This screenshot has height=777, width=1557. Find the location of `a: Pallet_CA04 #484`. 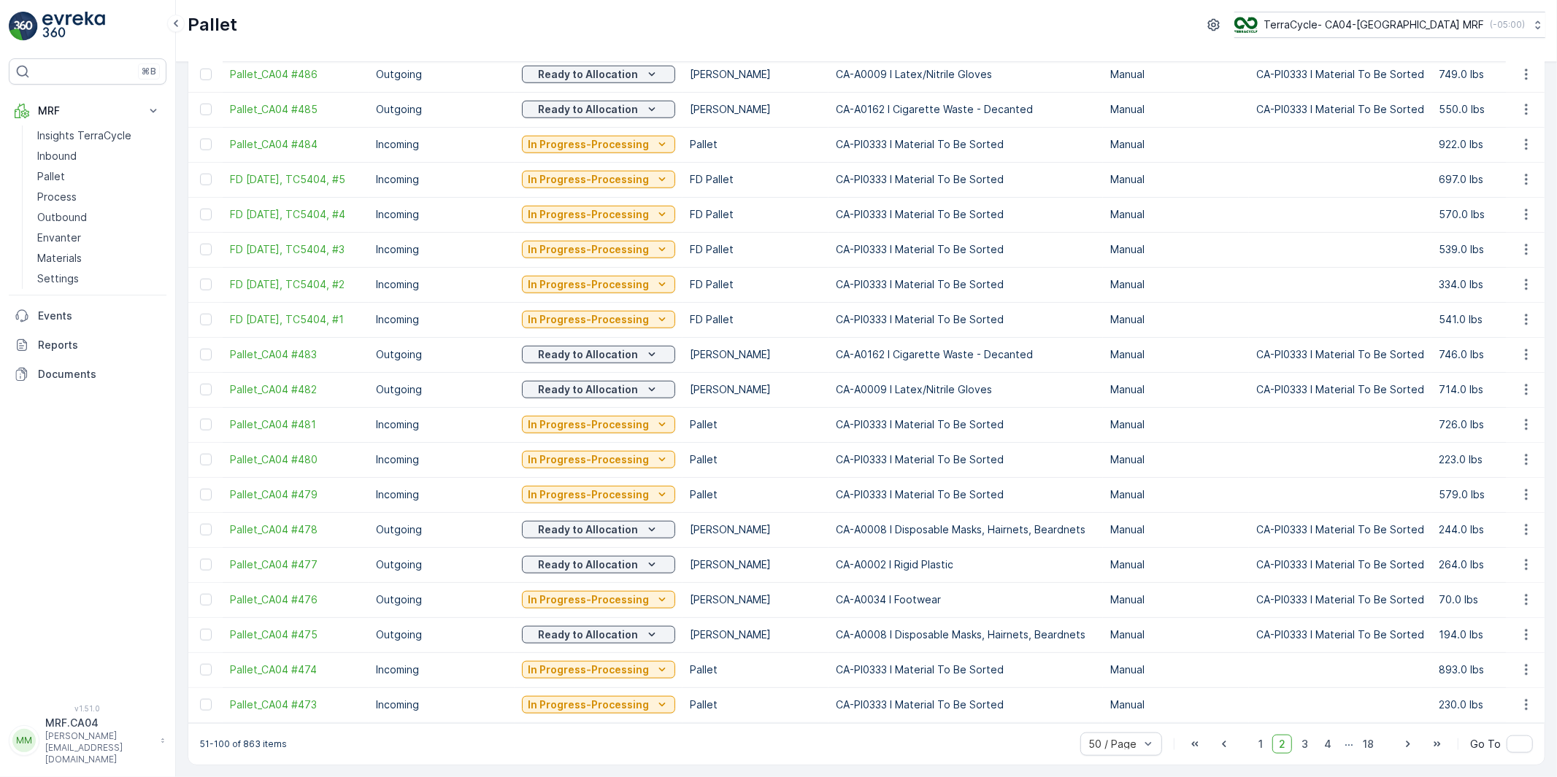

a: Pallet_CA04 #484 is located at coordinates (296, 144).